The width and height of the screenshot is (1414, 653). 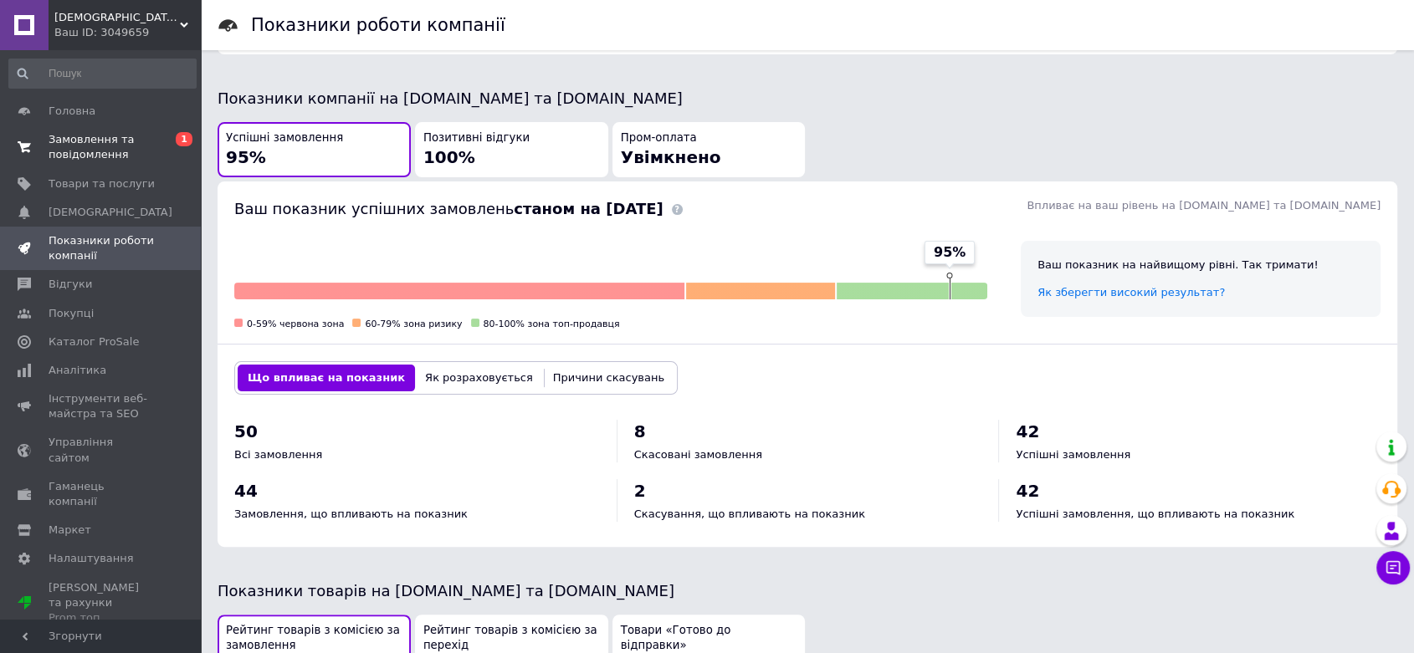 What do you see at coordinates (378, 25) in the screenshot?
I see `h1: Показники роботи компанії` at bounding box center [378, 25].